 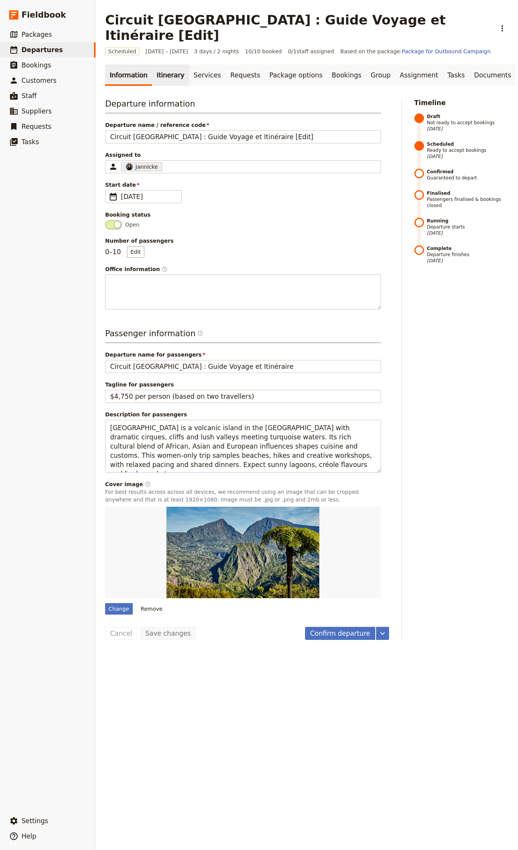 I want to click on span: Jannicke, so click(x=147, y=167).